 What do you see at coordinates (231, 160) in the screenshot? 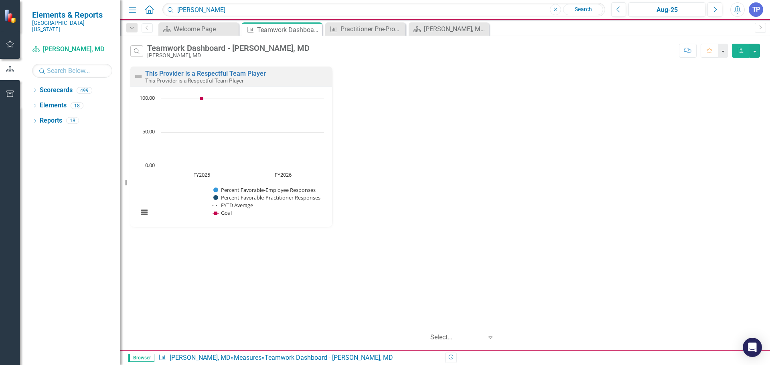
I see `svg: Interactive chart` at bounding box center [231, 160].